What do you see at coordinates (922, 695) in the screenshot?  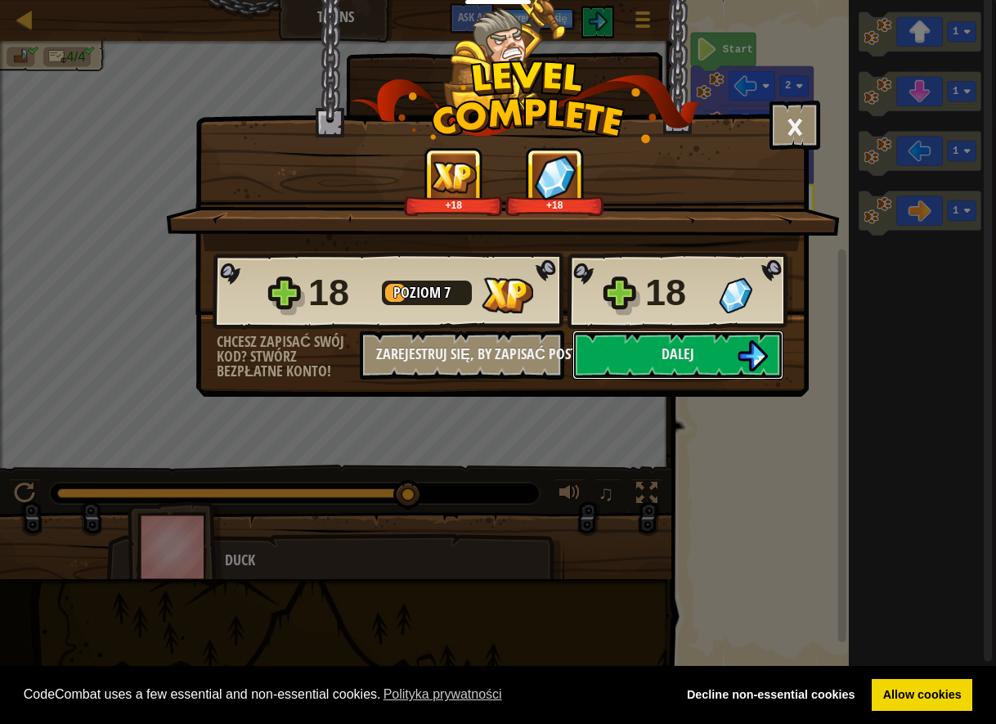 I see `a: allow cookies` at bounding box center [922, 695].